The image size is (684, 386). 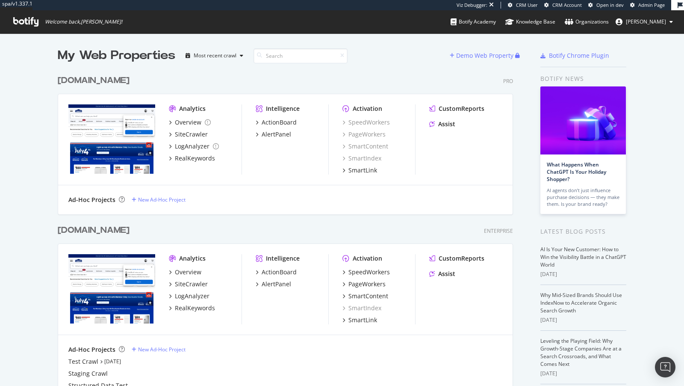 I want to click on div: Test Crawl, so click(x=83, y=361).